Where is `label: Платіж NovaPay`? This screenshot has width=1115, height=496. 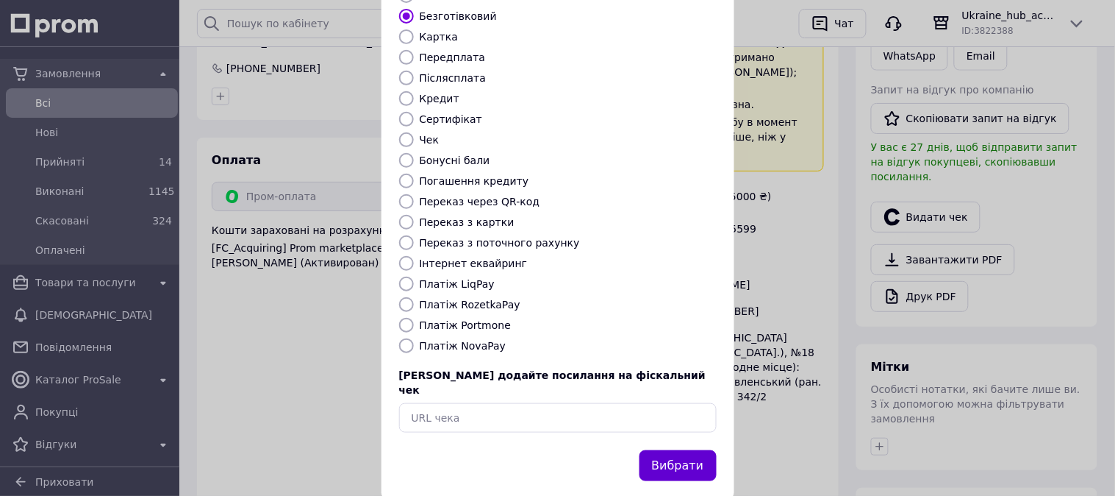
label: Платіж NovaPay is located at coordinates (463, 346).